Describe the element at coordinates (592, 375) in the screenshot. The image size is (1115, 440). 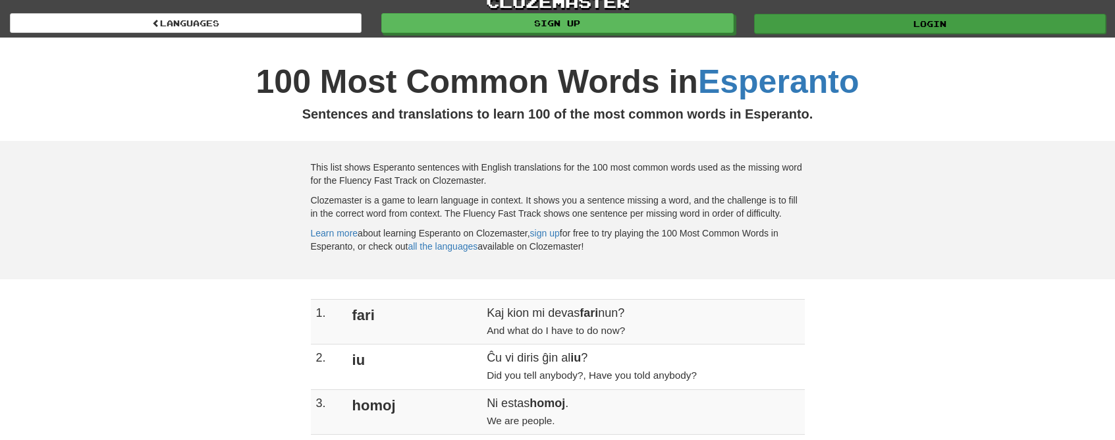
I see `small: Did you tell anybody?, Have you told anybody?` at that location.